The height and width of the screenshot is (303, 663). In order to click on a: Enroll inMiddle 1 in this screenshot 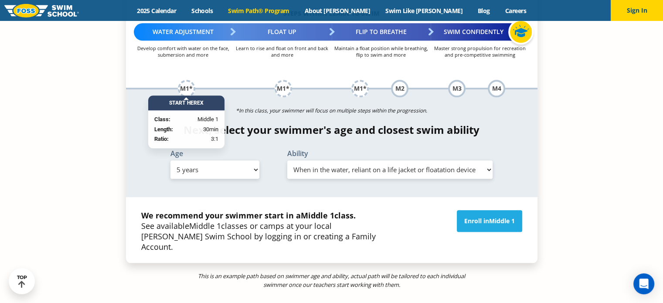, I will do `click(490, 221)`.